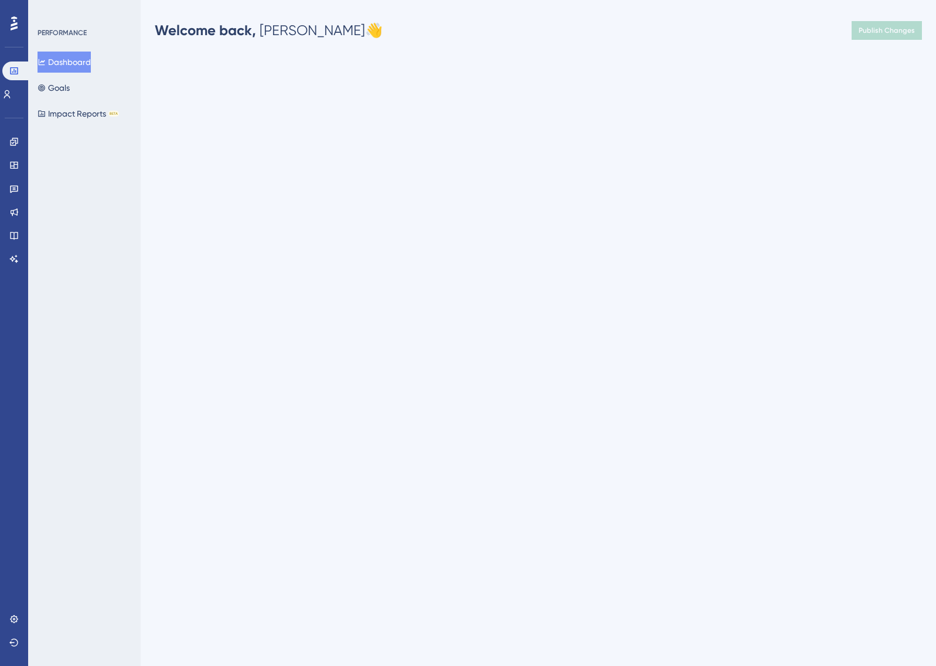 The image size is (936, 666). Describe the element at coordinates (887, 30) in the screenshot. I see `span: Publish Changes` at that location.